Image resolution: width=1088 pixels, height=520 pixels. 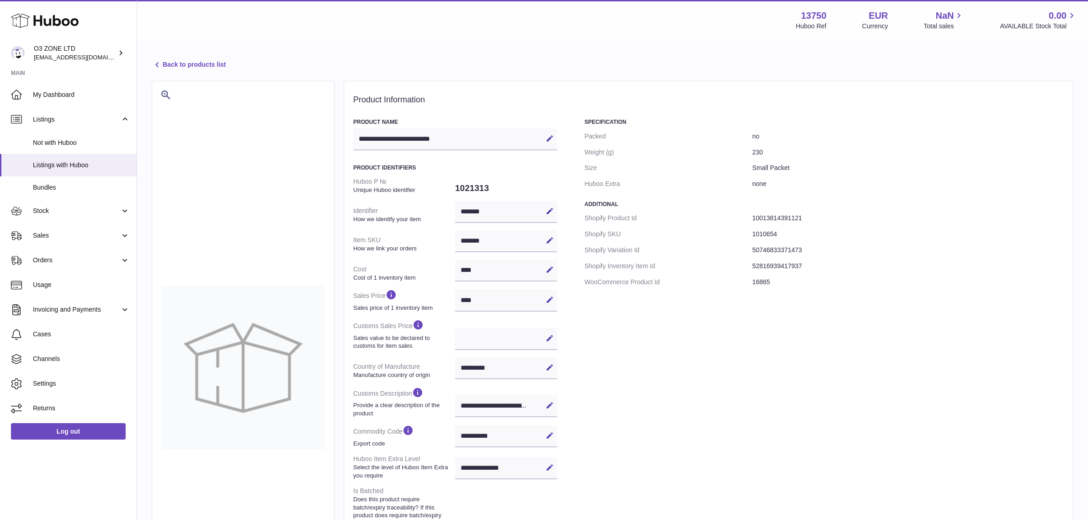 I want to click on a: Log out, so click(x=68, y=431).